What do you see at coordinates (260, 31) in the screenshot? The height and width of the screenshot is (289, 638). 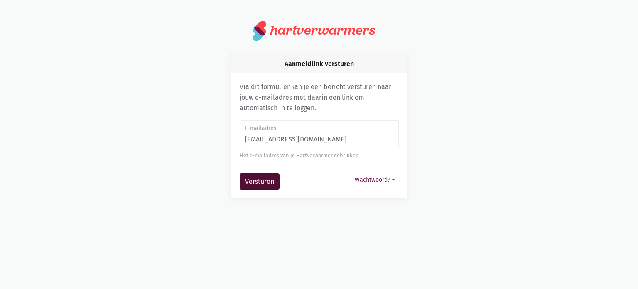 I see `img: logo.svg` at bounding box center [260, 31].